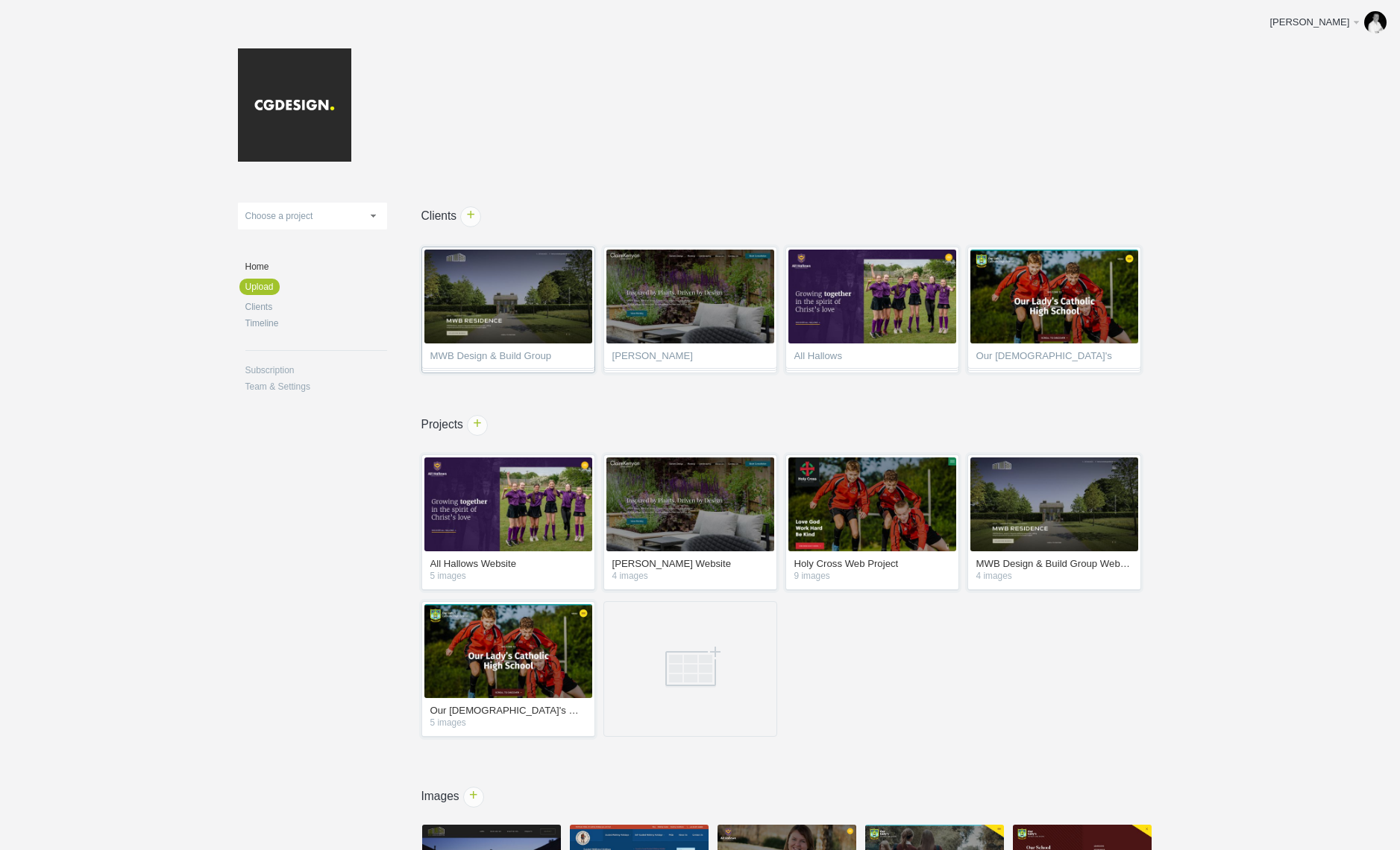  Describe the element at coordinates (316, 307) in the screenshot. I see `a: Clients` at that location.